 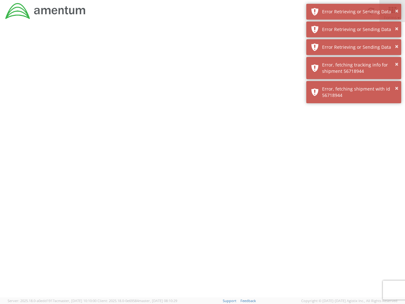 I want to click on span: Server: 2025.18.0-a0edd1917ac, so click(x=52, y=300).